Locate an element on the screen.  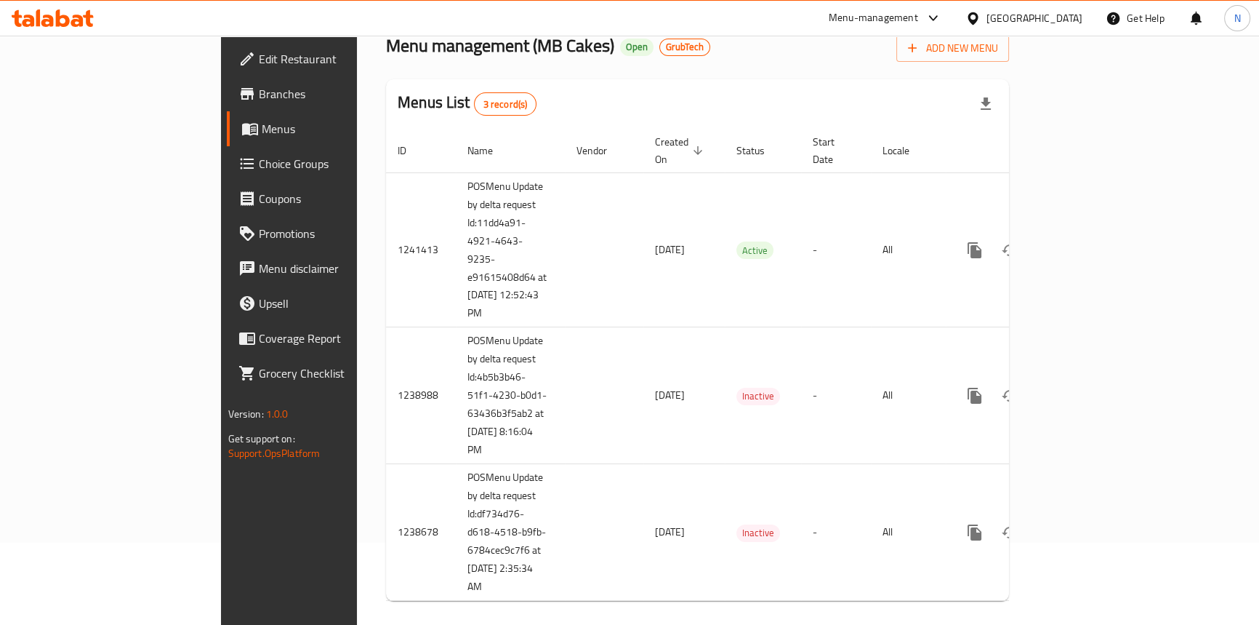
span: Upsell is located at coordinates (339, 303).